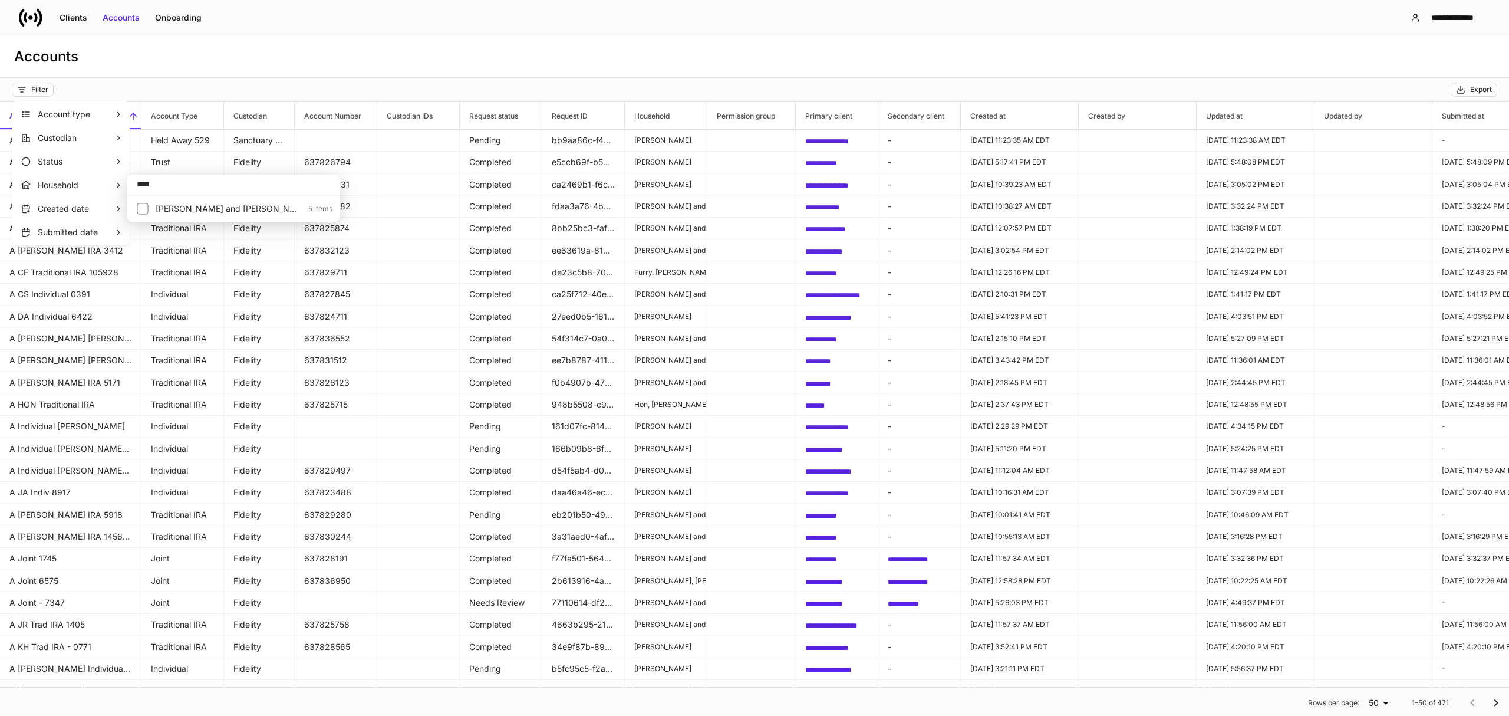 The width and height of the screenshot is (1509, 716). What do you see at coordinates (76, 185) in the screenshot?
I see `p: Household` at bounding box center [76, 185].